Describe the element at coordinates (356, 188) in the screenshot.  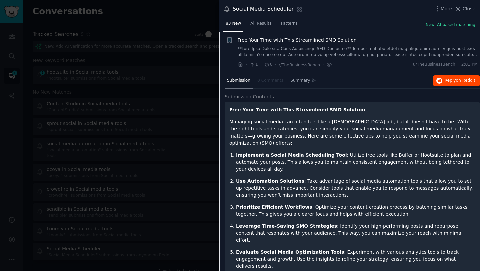
I see `p: : Take advantage of social media automation tools that allow you to set up repetitive tasks in ad...` at that location.